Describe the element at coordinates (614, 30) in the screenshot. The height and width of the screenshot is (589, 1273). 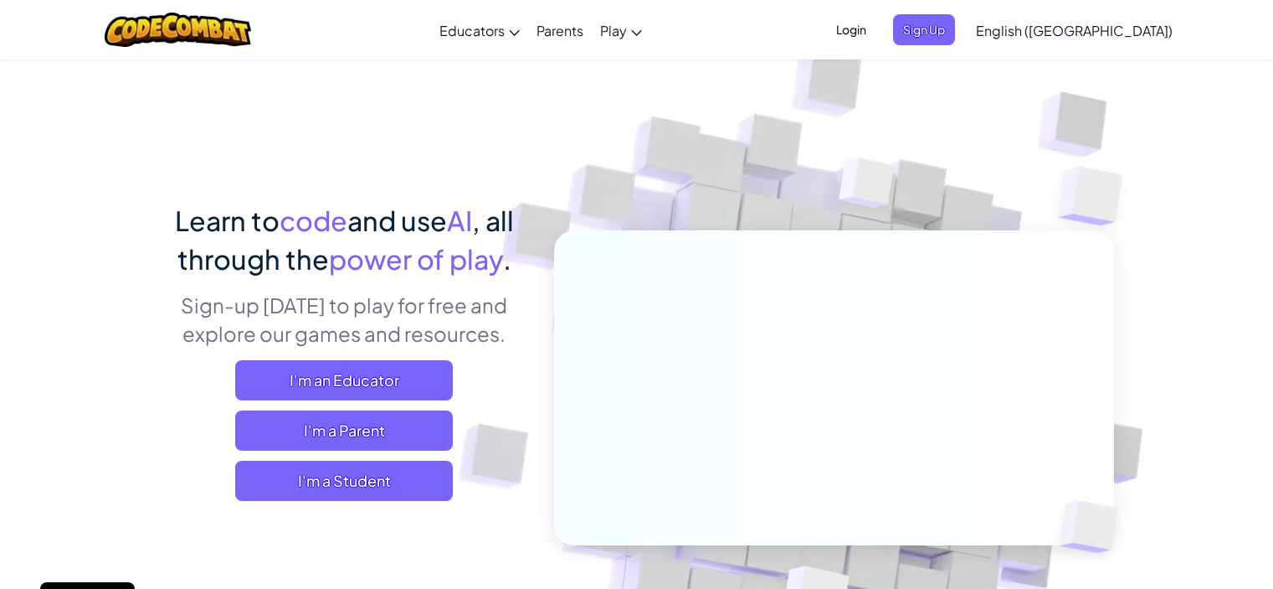
I see `span: Play` at that location.